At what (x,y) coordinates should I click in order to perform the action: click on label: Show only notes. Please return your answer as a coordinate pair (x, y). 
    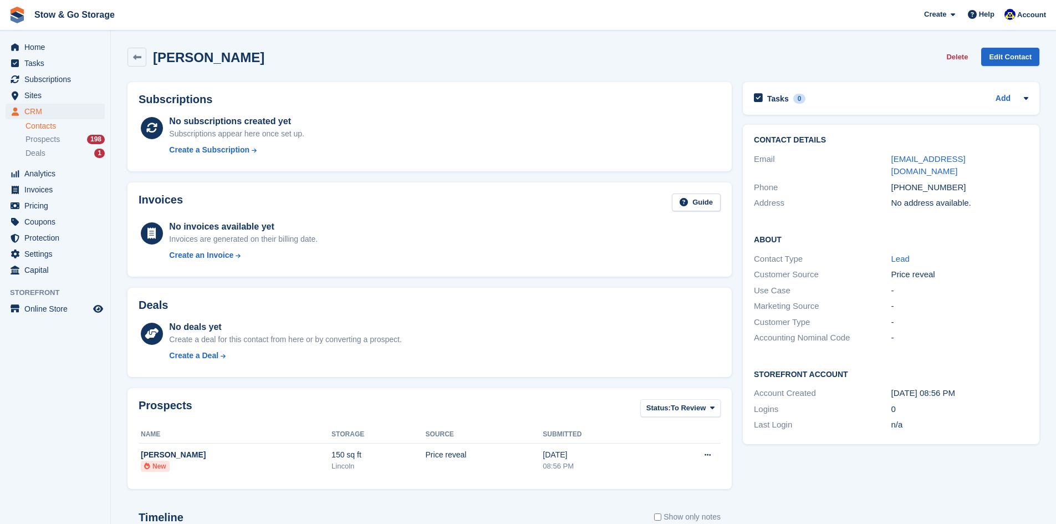
    Looking at the image, I should click on (687, 517).